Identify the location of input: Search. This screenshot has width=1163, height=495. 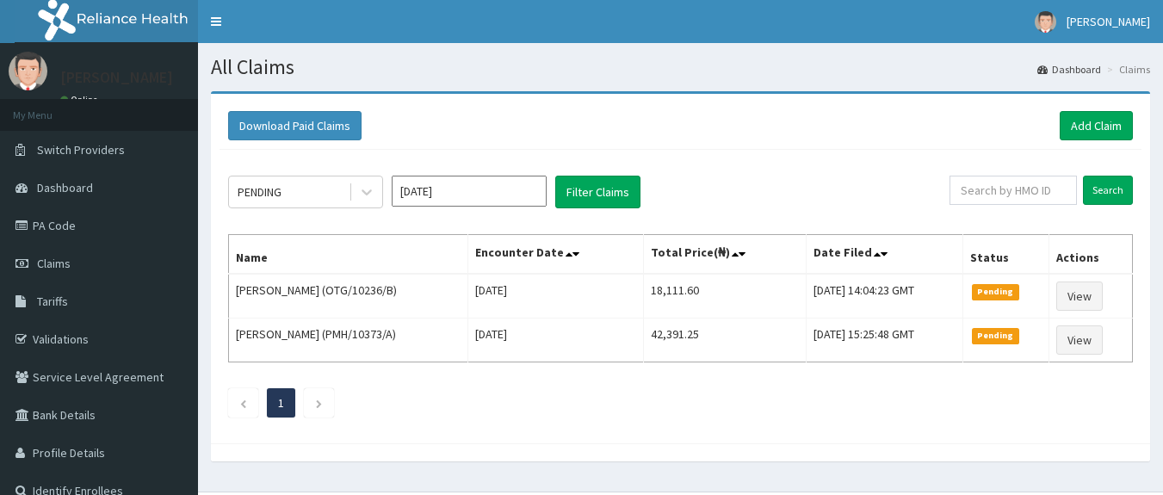
(1108, 190).